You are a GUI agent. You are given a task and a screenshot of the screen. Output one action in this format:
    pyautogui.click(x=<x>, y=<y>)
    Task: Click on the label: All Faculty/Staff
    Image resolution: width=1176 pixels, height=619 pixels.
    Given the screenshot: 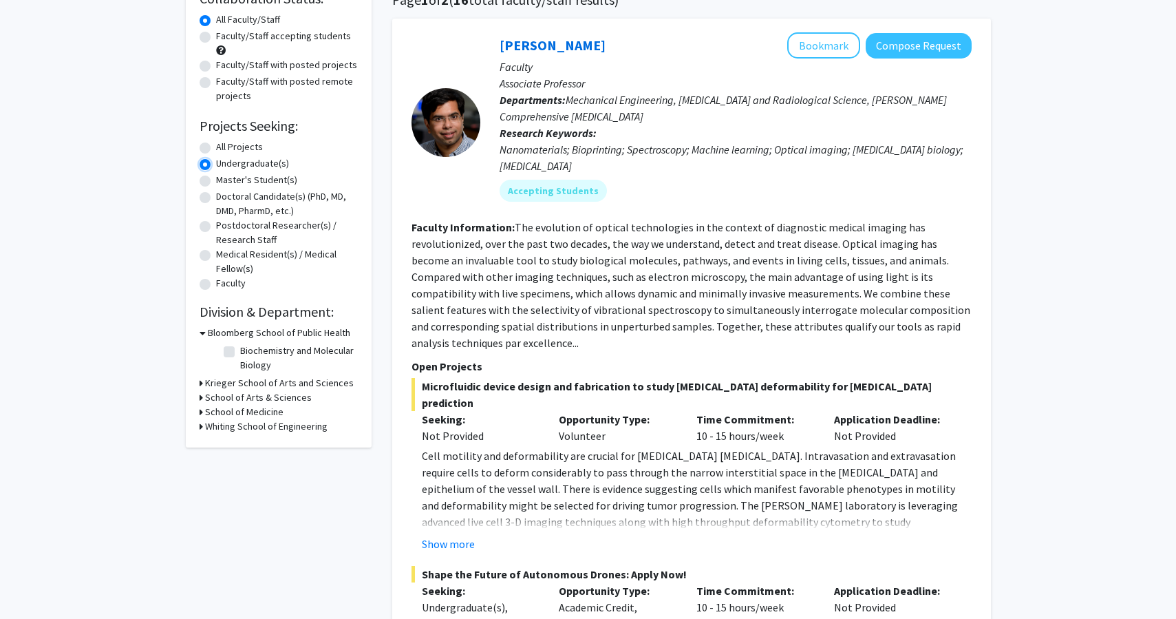 What is the action you would take?
    pyautogui.click(x=248, y=19)
    